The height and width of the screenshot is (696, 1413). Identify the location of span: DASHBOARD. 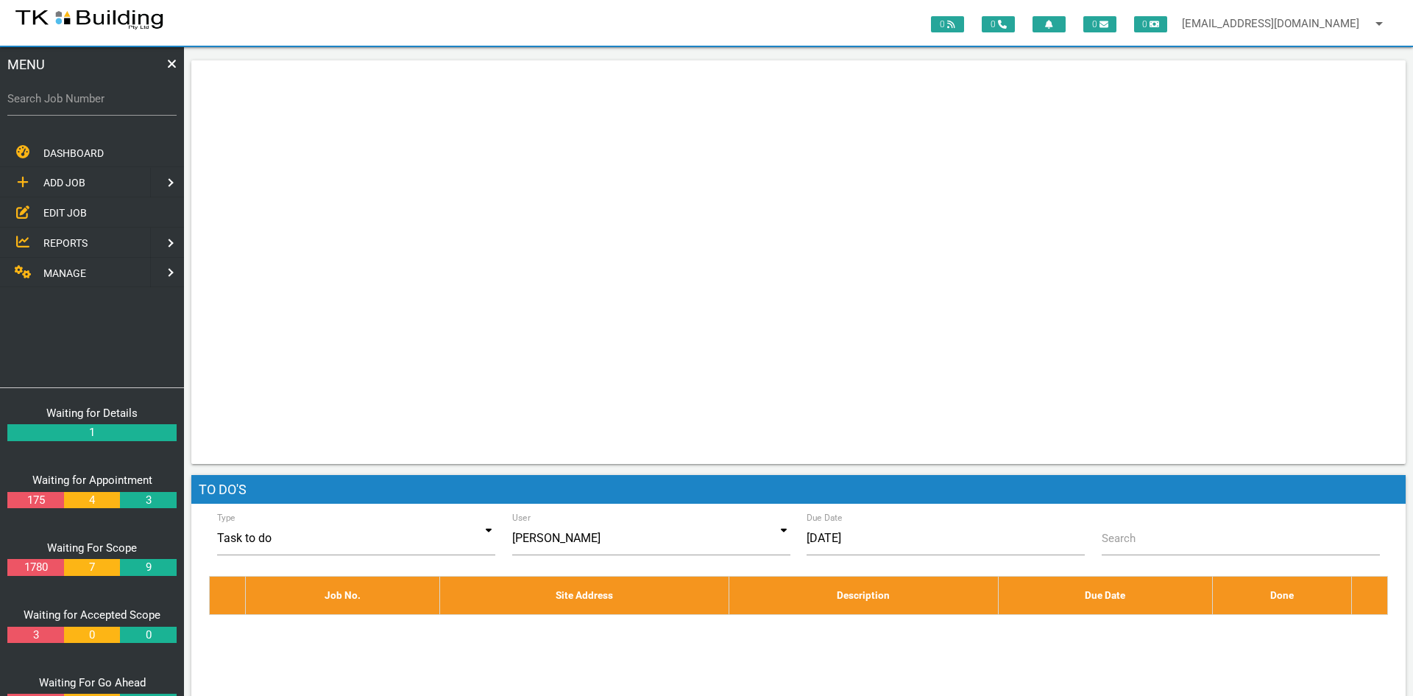
(74, 153).